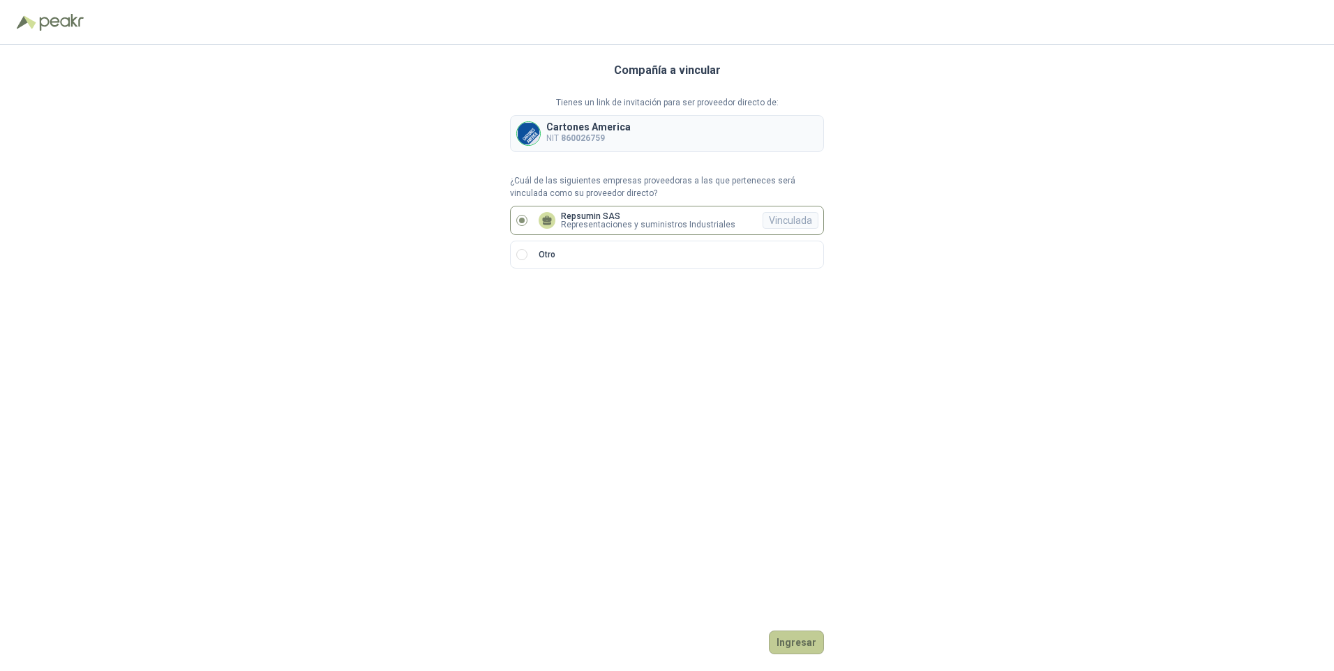 The image size is (1334, 671). Describe the element at coordinates (667, 70) in the screenshot. I see `h3: Compañía a vincular` at that location.